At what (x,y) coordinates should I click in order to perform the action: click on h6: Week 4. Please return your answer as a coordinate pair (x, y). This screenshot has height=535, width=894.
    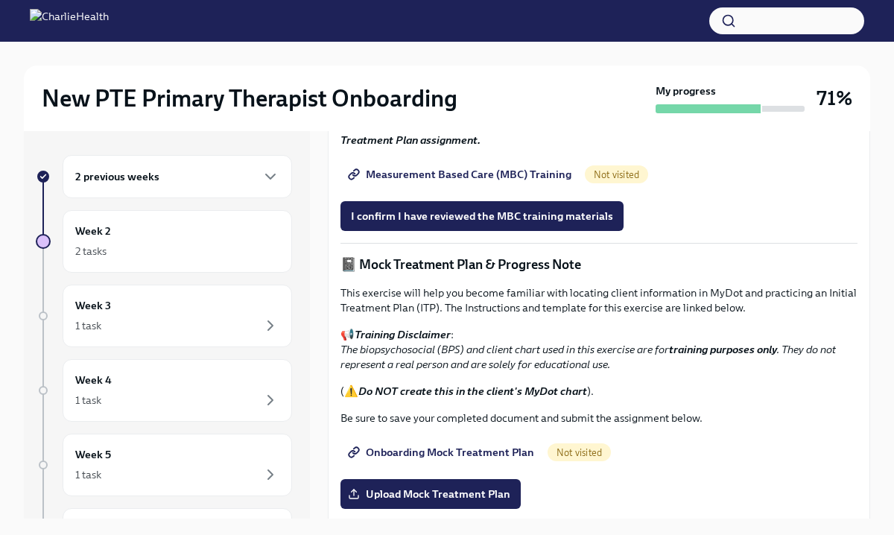
    Looking at the image, I should click on (93, 380).